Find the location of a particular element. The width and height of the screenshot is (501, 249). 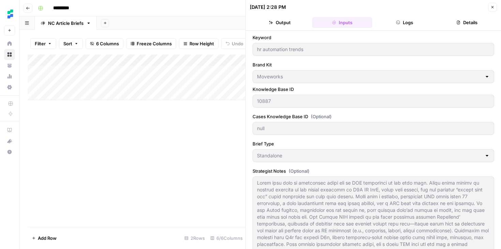

label: Strategist Notes is located at coordinates (373, 171).